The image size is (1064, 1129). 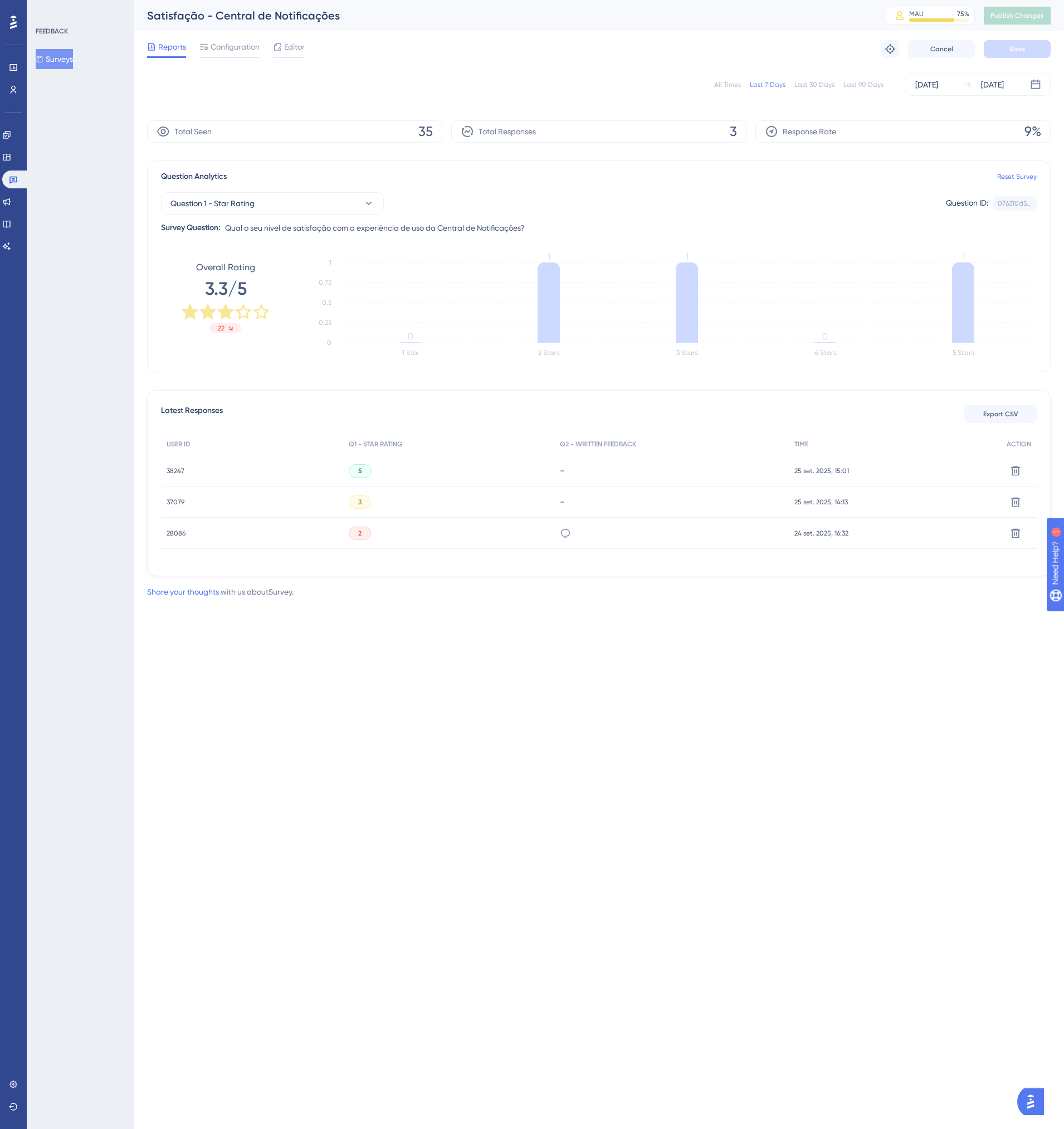 What do you see at coordinates (1001, 414) in the screenshot?
I see `button: Export CSV` at bounding box center [1001, 414].